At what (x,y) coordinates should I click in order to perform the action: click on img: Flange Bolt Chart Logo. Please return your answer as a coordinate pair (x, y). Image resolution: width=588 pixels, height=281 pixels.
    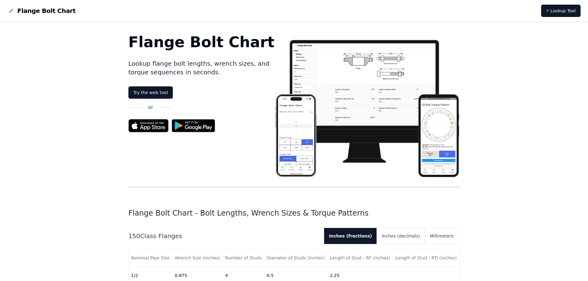
    Looking at the image, I should click on (11, 11).